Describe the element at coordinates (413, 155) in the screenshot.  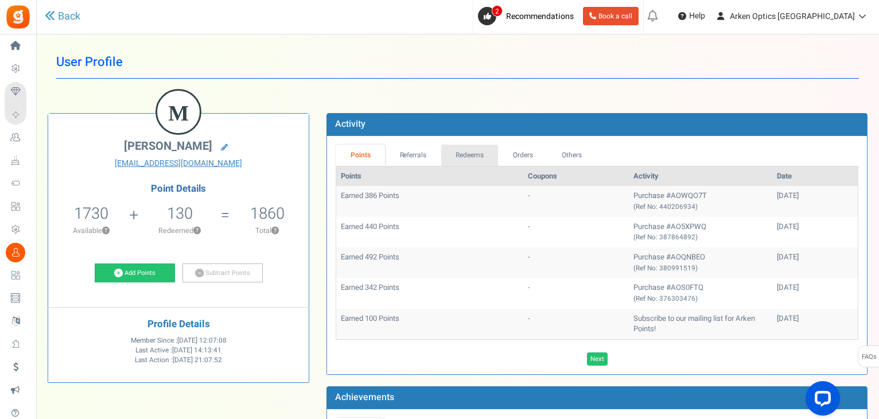
I see `a: Referrals` at that location.